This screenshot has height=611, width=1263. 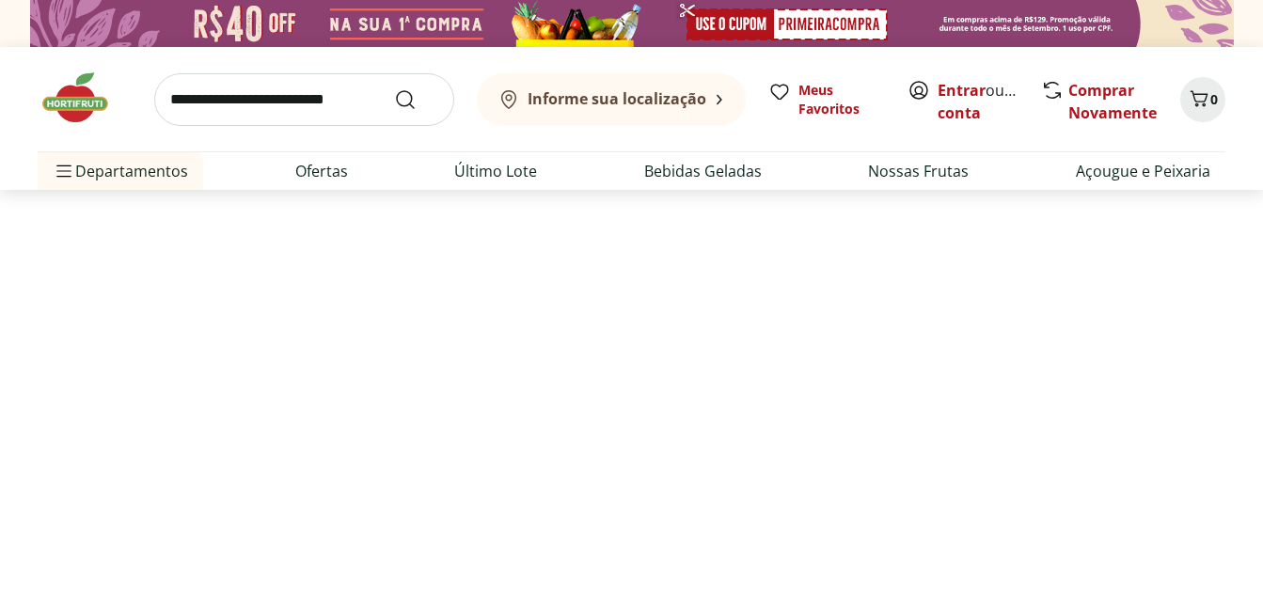 What do you see at coordinates (827, 100) in the screenshot?
I see `a: Meus Favoritos` at bounding box center [827, 100].